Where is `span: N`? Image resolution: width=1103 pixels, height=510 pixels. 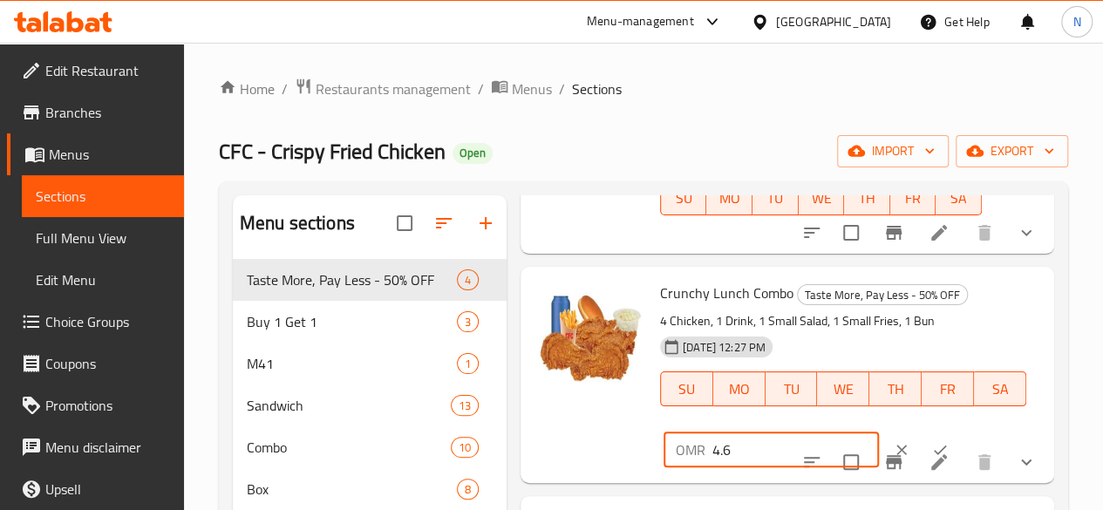 span: N is located at coordinates (1076, 22).